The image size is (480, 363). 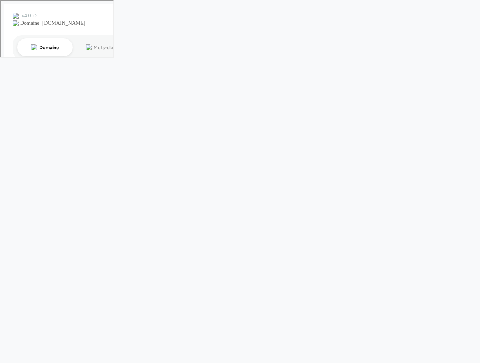 What do you see at coordinates (15, 22) in the screenshot?
I see `img: website_grey.svg` at bounding box center [15, 22].